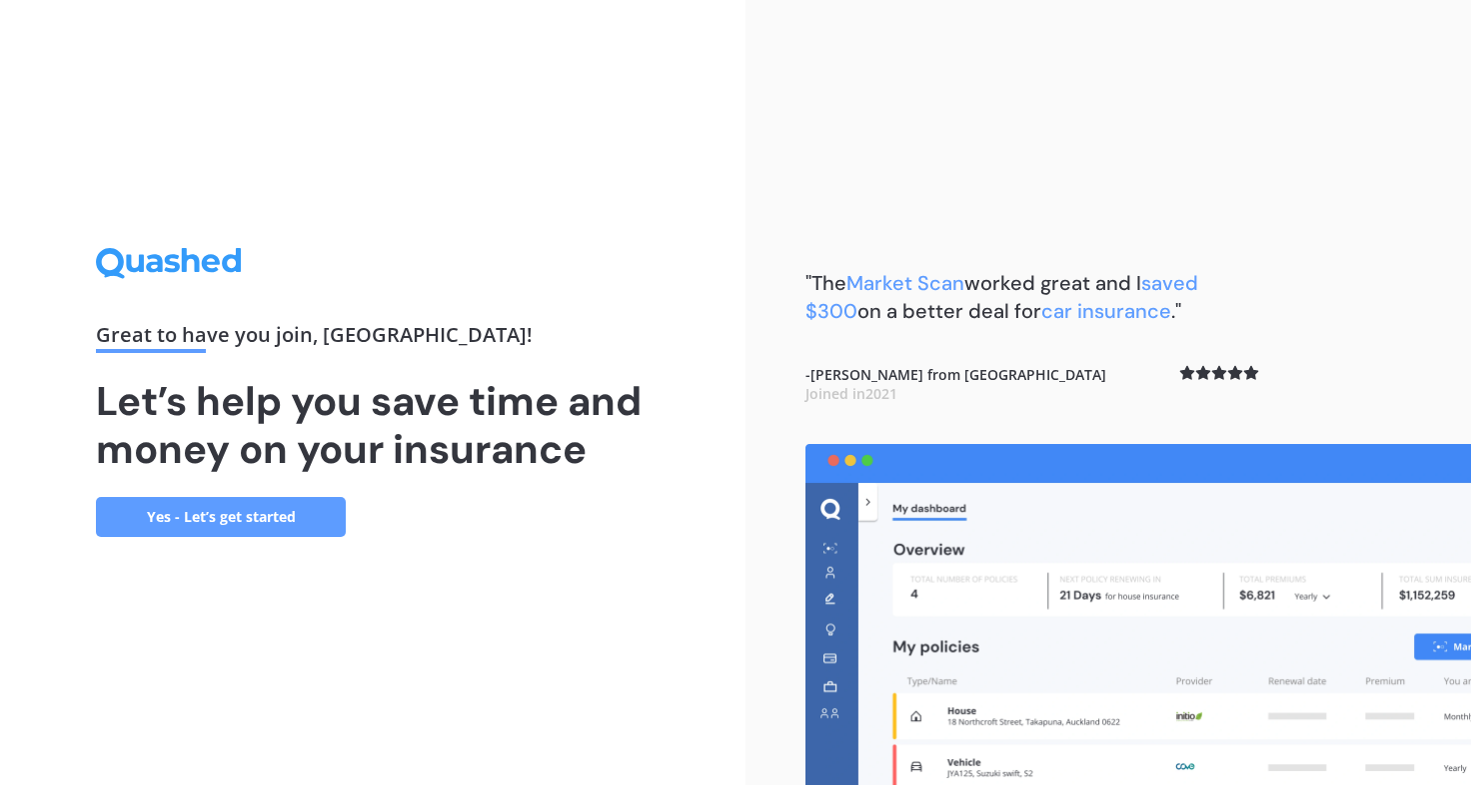 The width and height of the screenshot is (1471, 785). Describe the element at coordinates (1002, 297) in the screenshot. I see `b: "The worked great and I on a better deal for ."` at that location.